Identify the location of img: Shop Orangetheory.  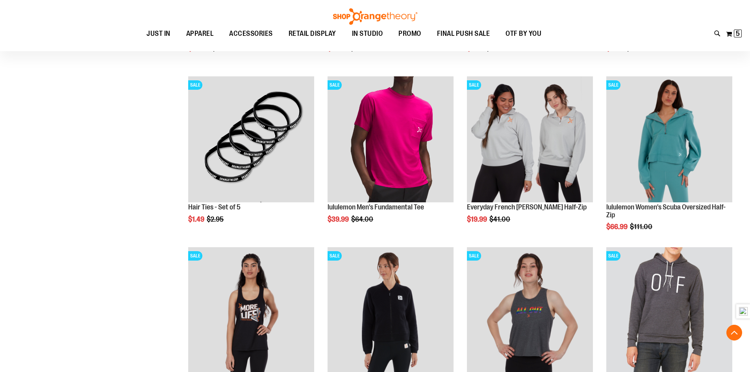
(375, 17).